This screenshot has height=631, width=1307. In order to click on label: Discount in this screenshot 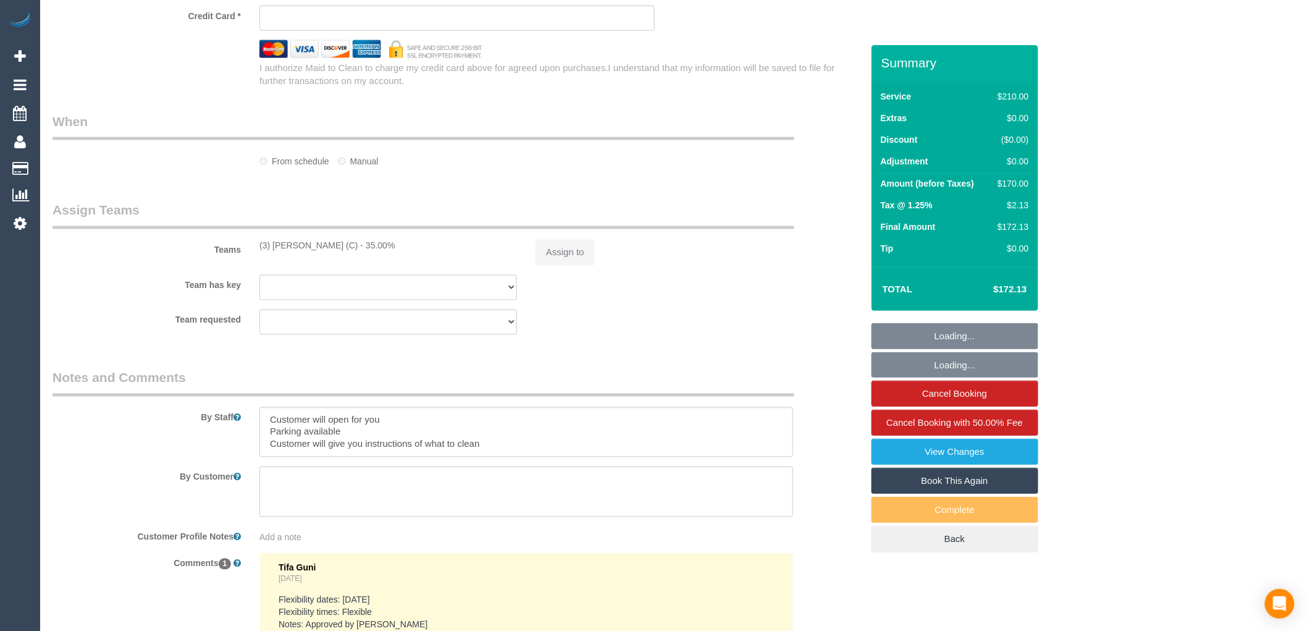, I will do `click(899, 140)`.